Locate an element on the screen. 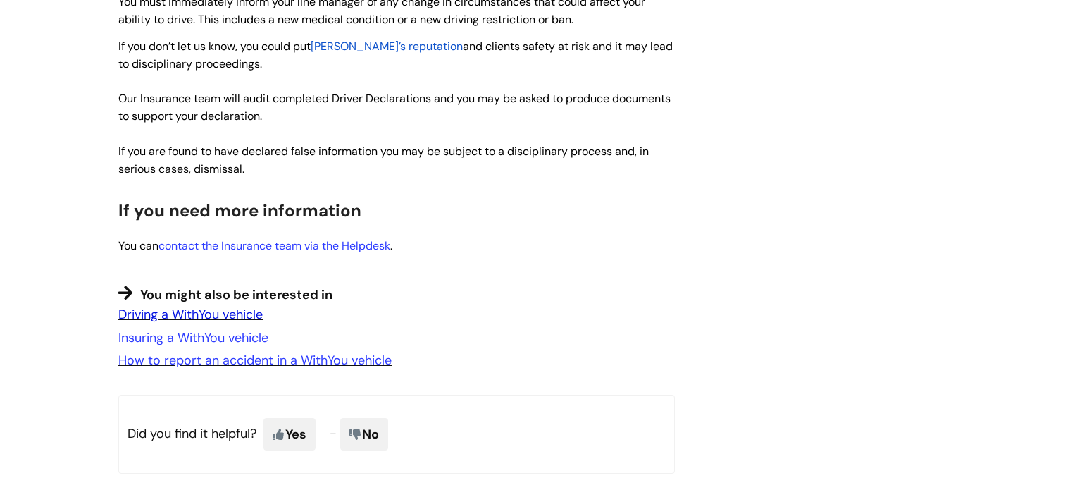  a: Insuring a WithYou vehicle is located at coordinates (193, 338).